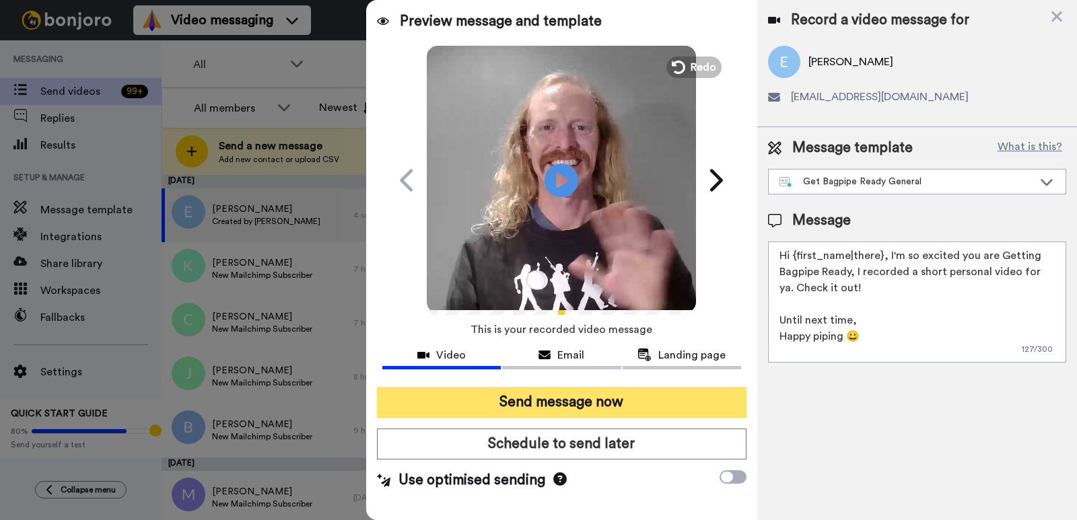 The width and height of the screenshot is (1077, 520). Describe the element at coordinates (916, 302) in the screenshot. I see `textarea: Hi {first_name|there}, I'm so excited you are Getting Bagpipe Ready, I recorded a short personal ...` at that location.